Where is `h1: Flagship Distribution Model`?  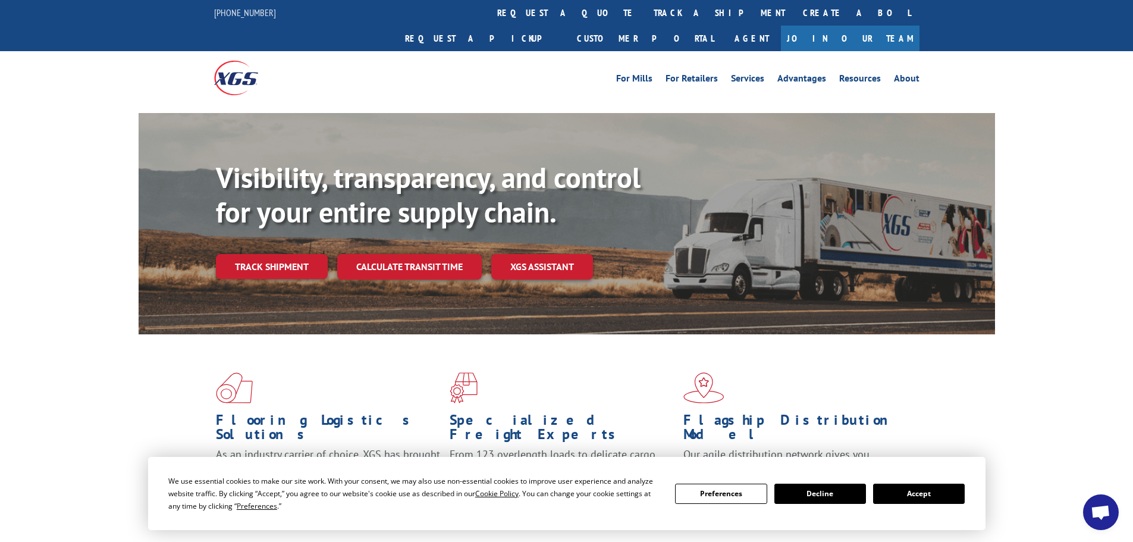 h1: Flagship Distribution Model is located at coordinates (795, 430).